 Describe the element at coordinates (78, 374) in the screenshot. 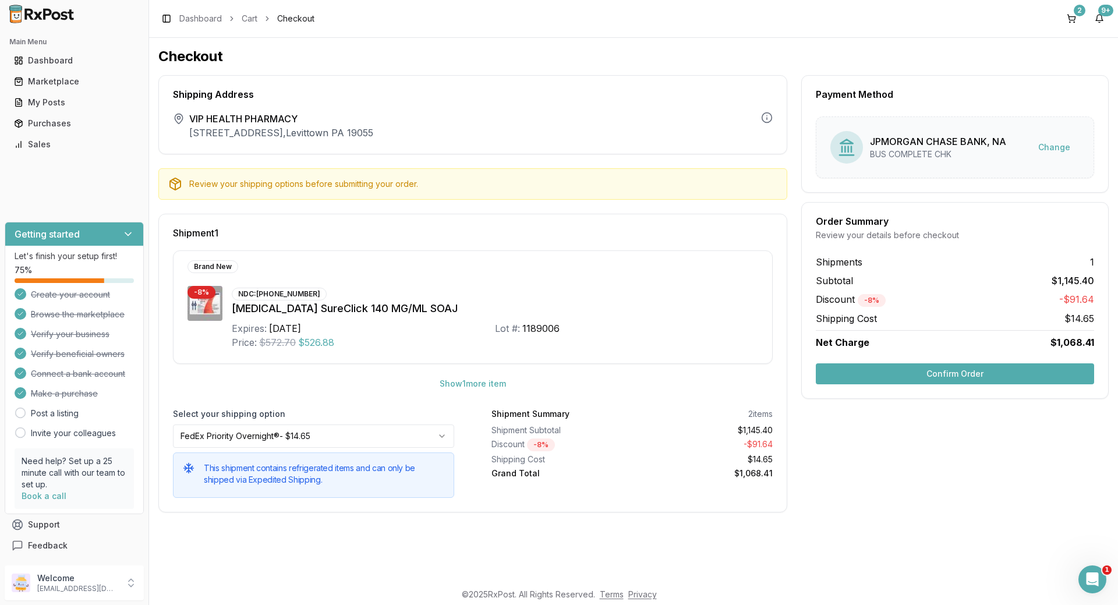

I see `span: Connect a bank account` at that location.